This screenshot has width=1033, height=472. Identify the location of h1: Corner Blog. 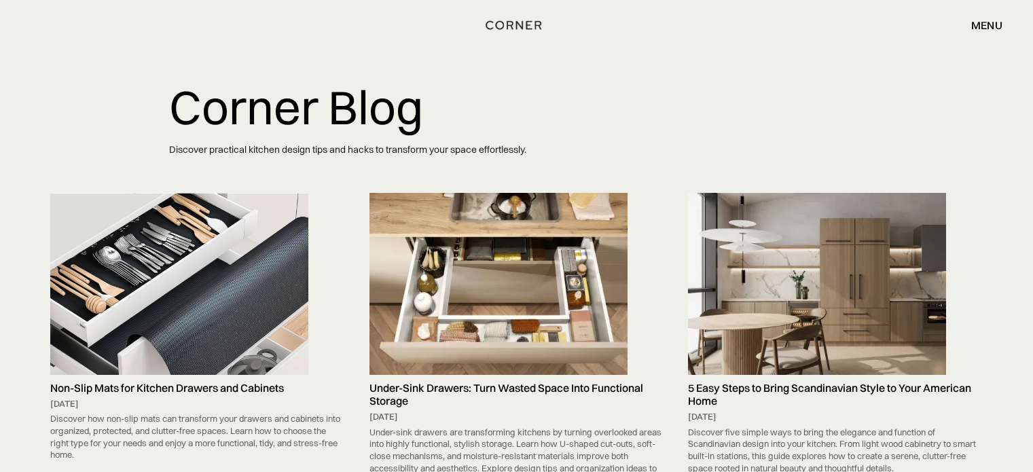
(517, 107).